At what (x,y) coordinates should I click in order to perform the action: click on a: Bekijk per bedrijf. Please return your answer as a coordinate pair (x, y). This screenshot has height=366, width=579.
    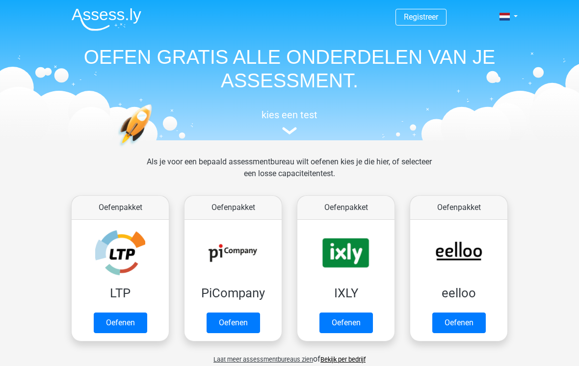
    Looking at the image, I should click on (343, 359).